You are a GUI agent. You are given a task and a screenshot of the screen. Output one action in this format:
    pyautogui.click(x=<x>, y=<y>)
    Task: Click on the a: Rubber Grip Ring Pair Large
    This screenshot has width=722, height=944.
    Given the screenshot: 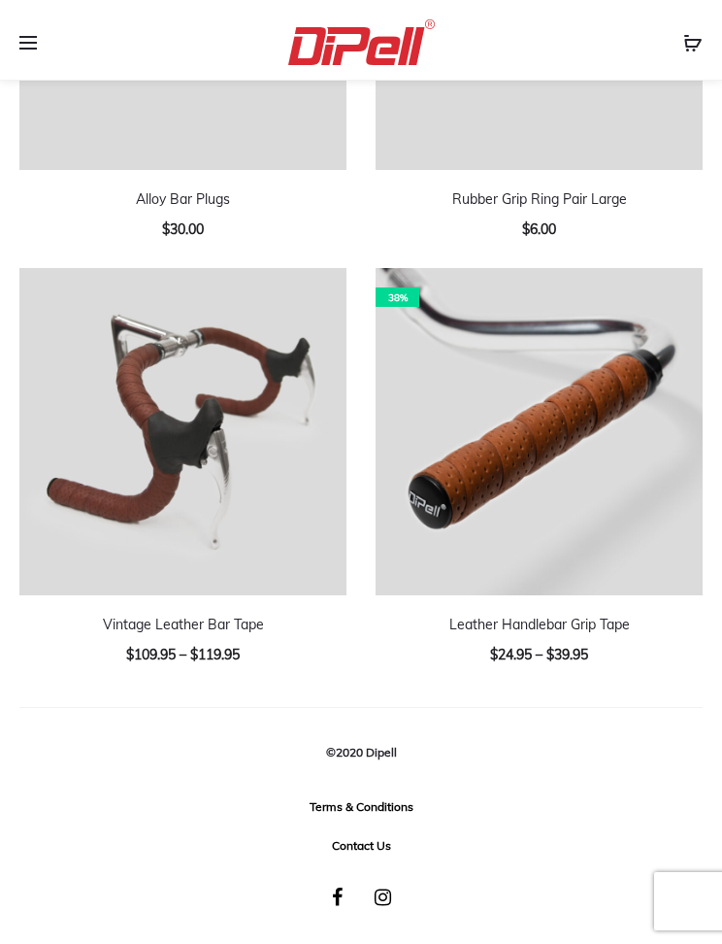 What is the action you would take?
    pyautogui.click(x=540, y=199)
    